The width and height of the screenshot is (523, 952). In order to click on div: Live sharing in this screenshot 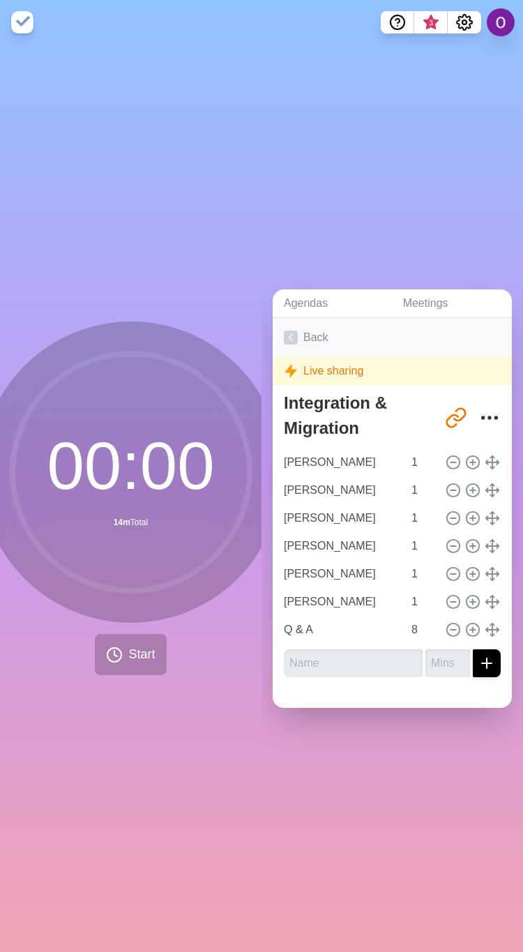, I will do `click(392, 371)`.